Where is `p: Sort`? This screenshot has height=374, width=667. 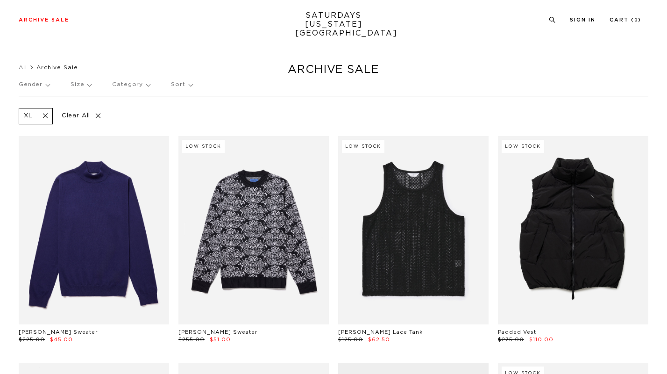
p: Sort is located at coordinates (181, 85).